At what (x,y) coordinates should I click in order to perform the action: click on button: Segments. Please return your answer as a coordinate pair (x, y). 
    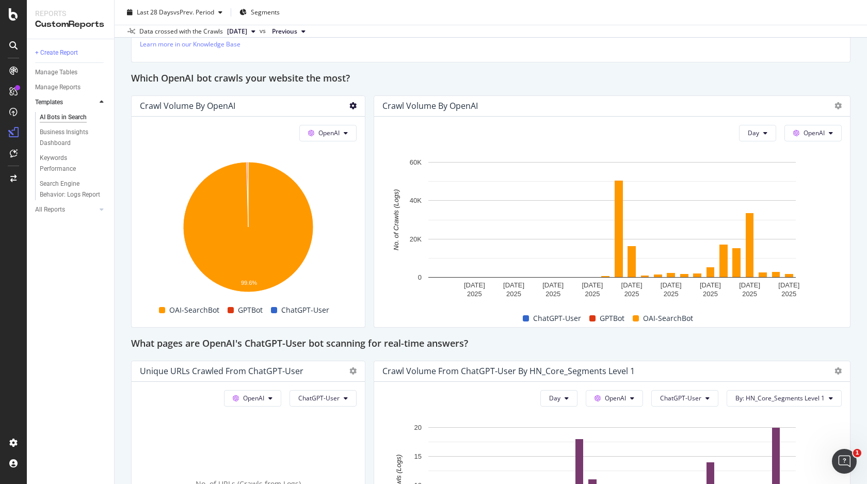
    Looking at the image, I should click on (260, 12).